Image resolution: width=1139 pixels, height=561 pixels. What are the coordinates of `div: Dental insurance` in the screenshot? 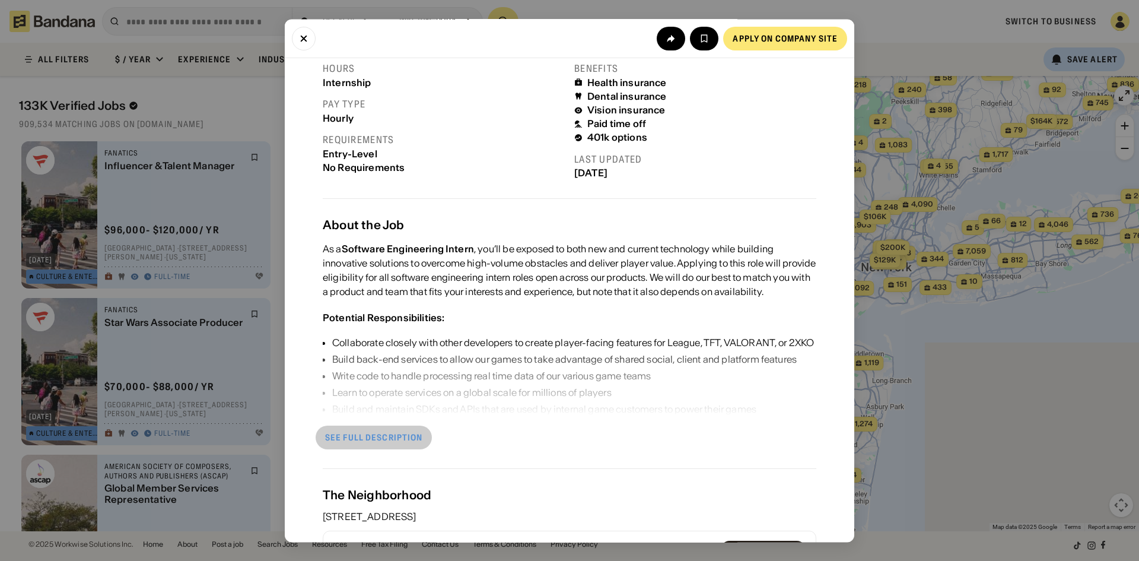 It's located at (627, 96).